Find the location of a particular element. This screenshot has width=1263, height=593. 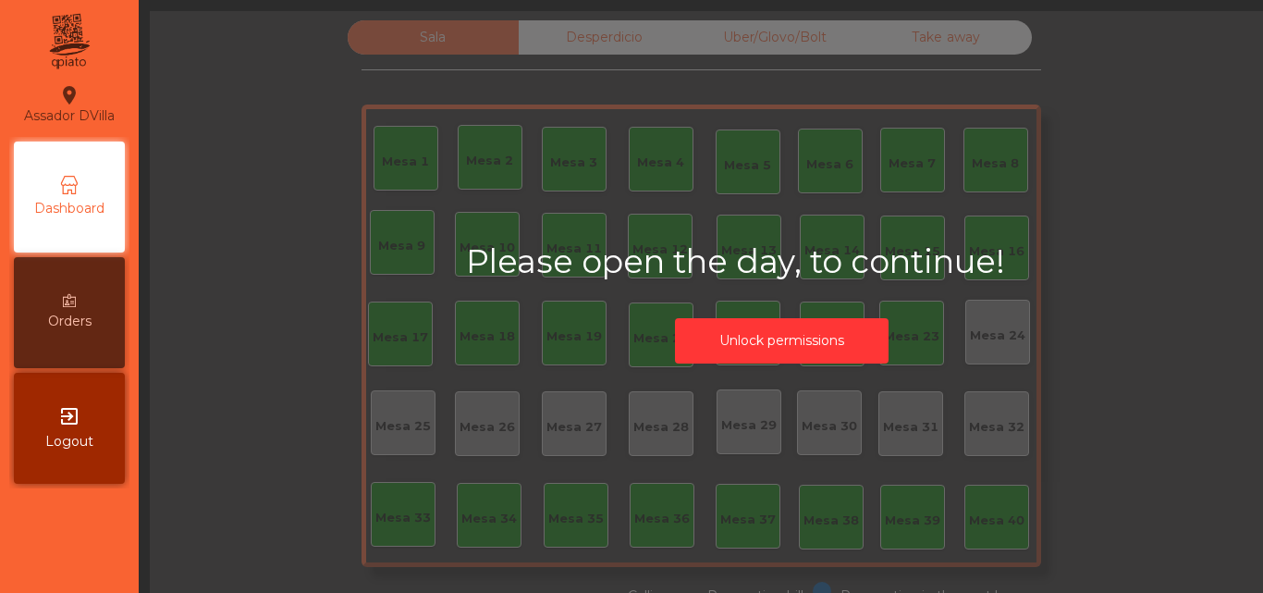

button: Unlock permissions is located at coordinates (781, 340).